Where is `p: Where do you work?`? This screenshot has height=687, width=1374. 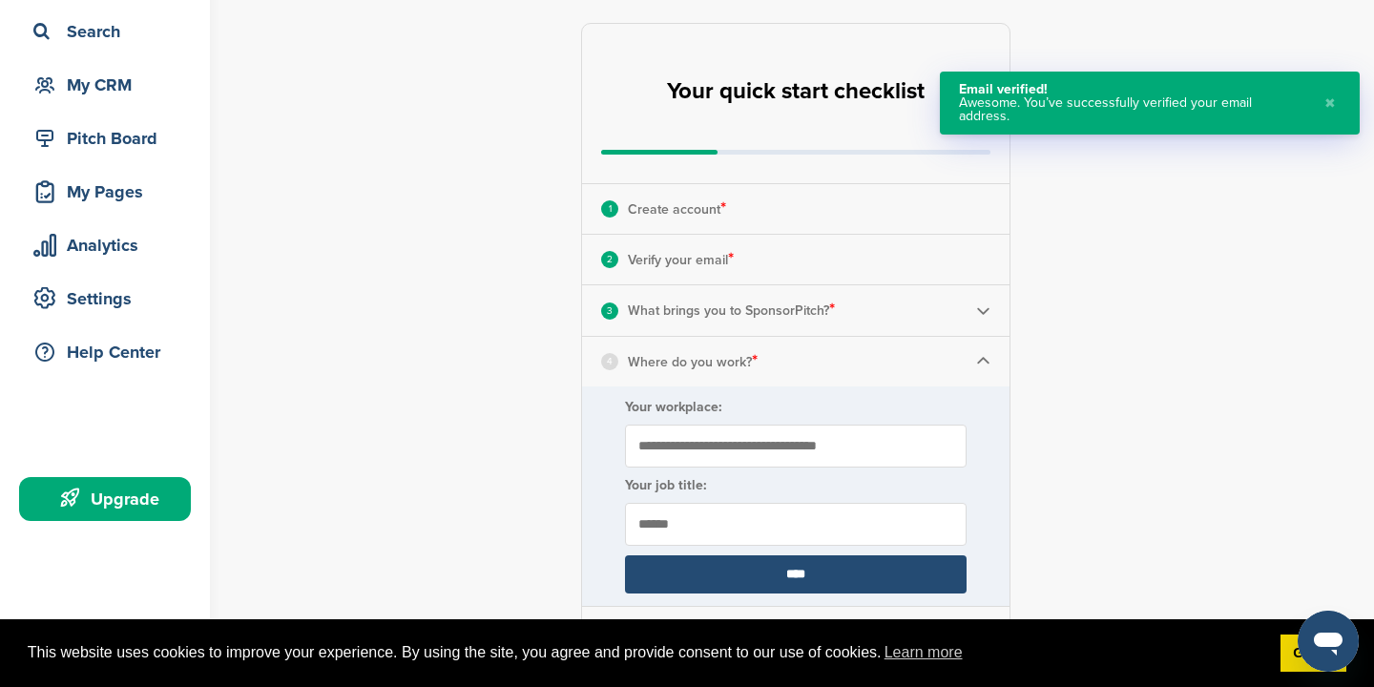
p: Where do you work? is located at coordinates (693, 362).